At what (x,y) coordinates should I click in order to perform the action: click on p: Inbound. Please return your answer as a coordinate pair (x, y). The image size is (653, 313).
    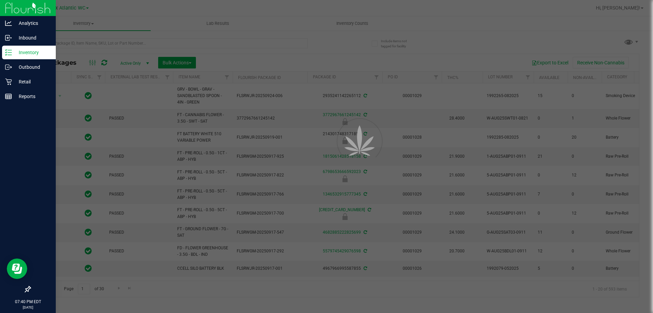
    Looking at the image, I should click on (32, 38).